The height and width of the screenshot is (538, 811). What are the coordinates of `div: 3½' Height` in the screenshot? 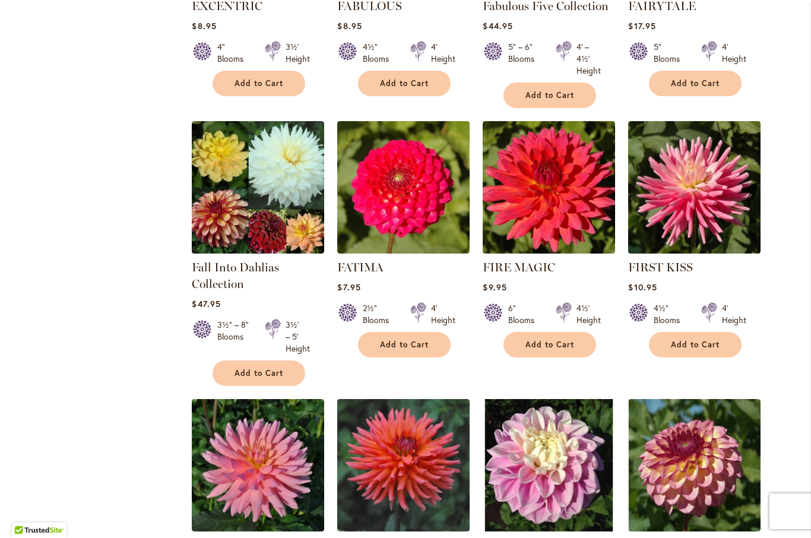 It's located at (298, 53).